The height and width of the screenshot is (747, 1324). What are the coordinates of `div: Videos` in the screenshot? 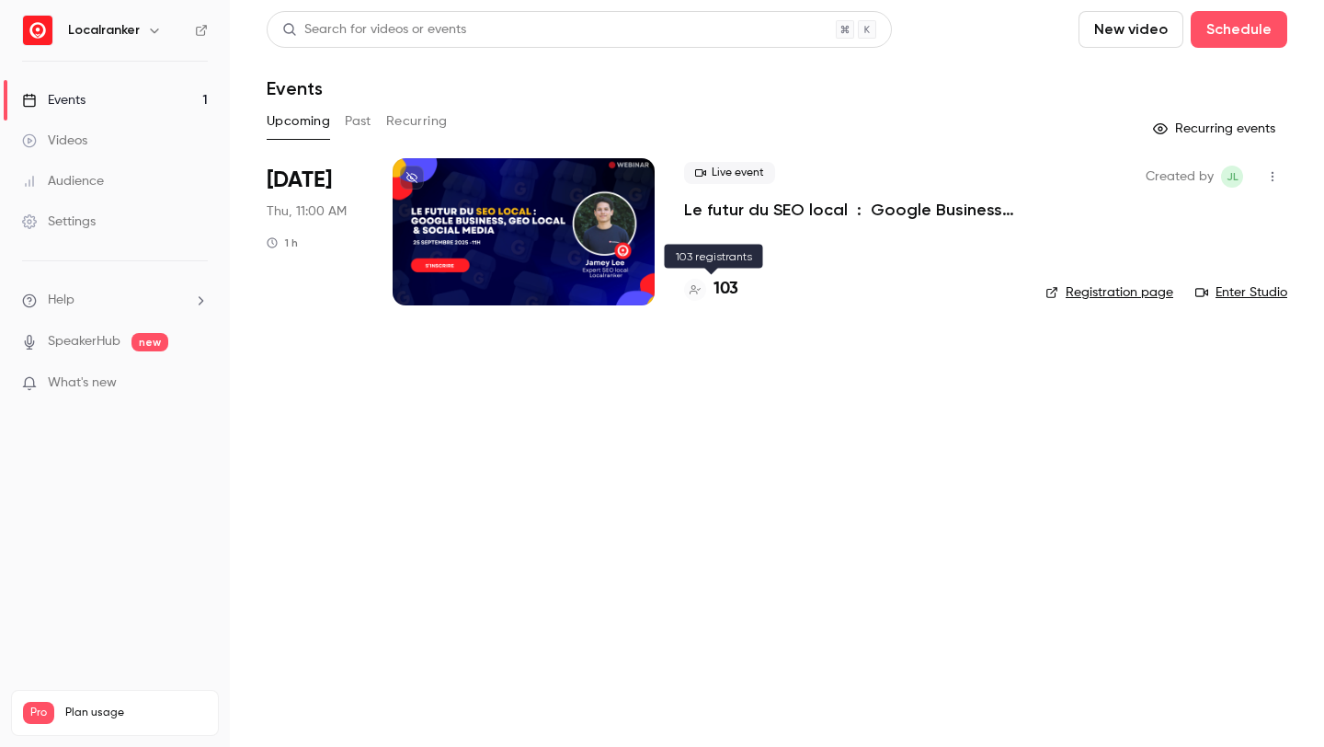 It's located at (54, 141).